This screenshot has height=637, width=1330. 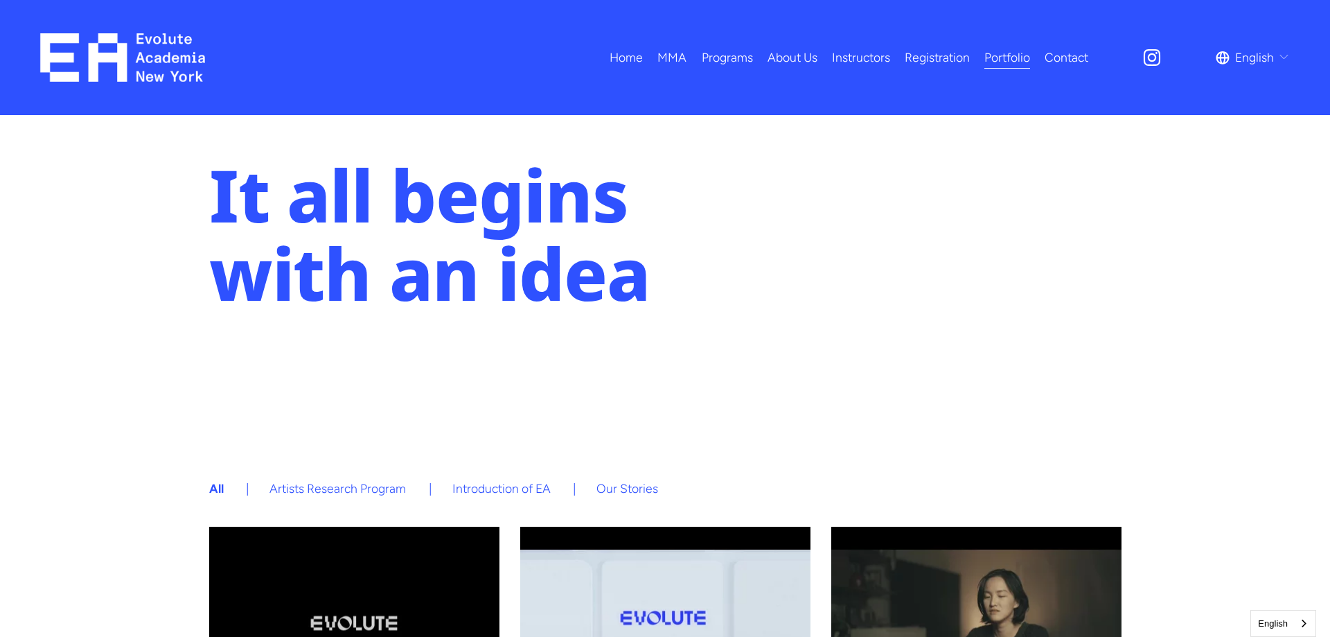 I want to click on a: Contact, so click(x=1066, y=57).